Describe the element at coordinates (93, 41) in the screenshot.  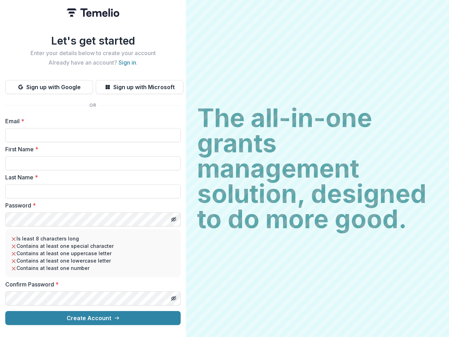
I see `h1: Let's get started` at that location.